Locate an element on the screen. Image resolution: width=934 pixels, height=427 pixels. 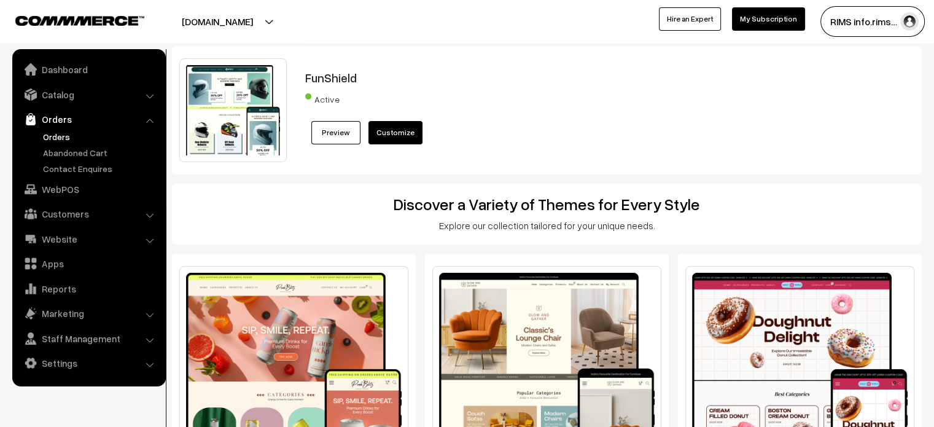
img: FunShield is located at coordinates (233, 110).